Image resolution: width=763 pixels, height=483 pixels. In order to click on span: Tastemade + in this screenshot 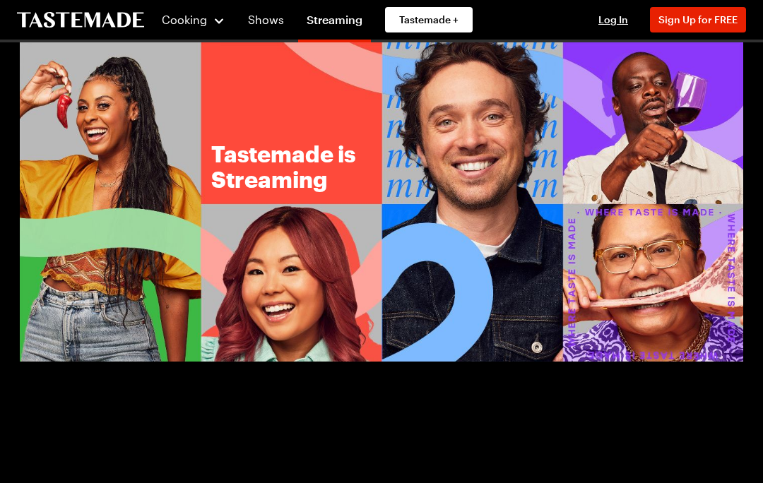, I will do `click(429, 20)`.